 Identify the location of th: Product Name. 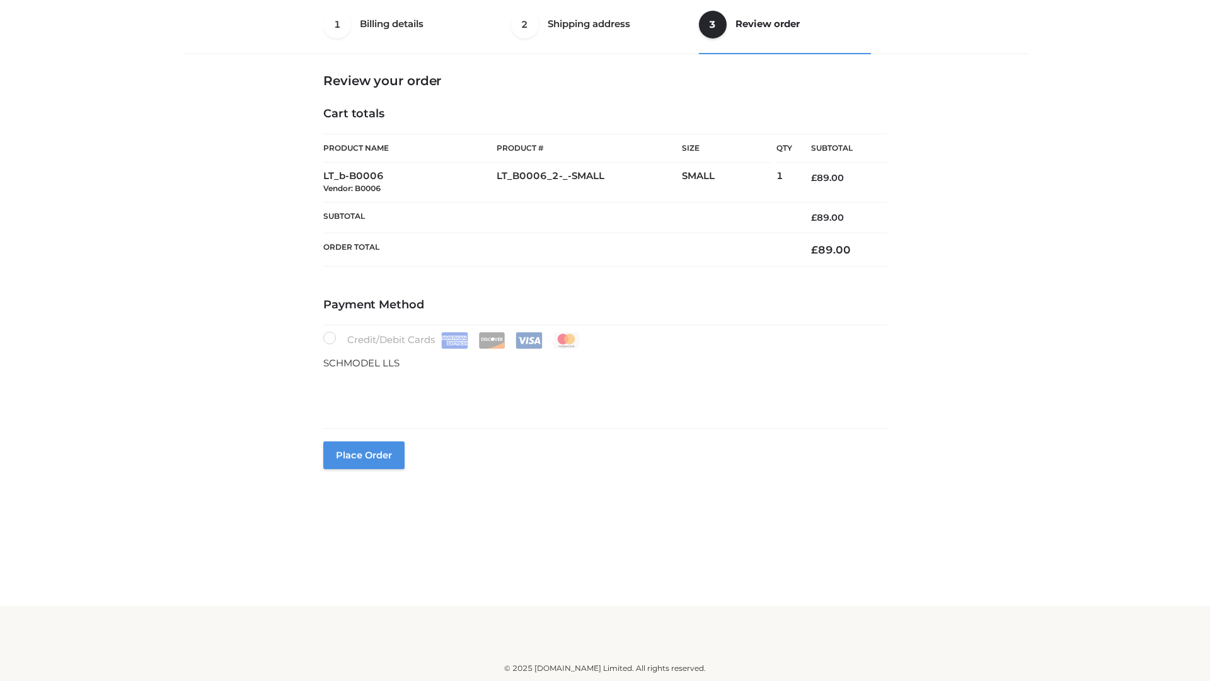
(410, 148).